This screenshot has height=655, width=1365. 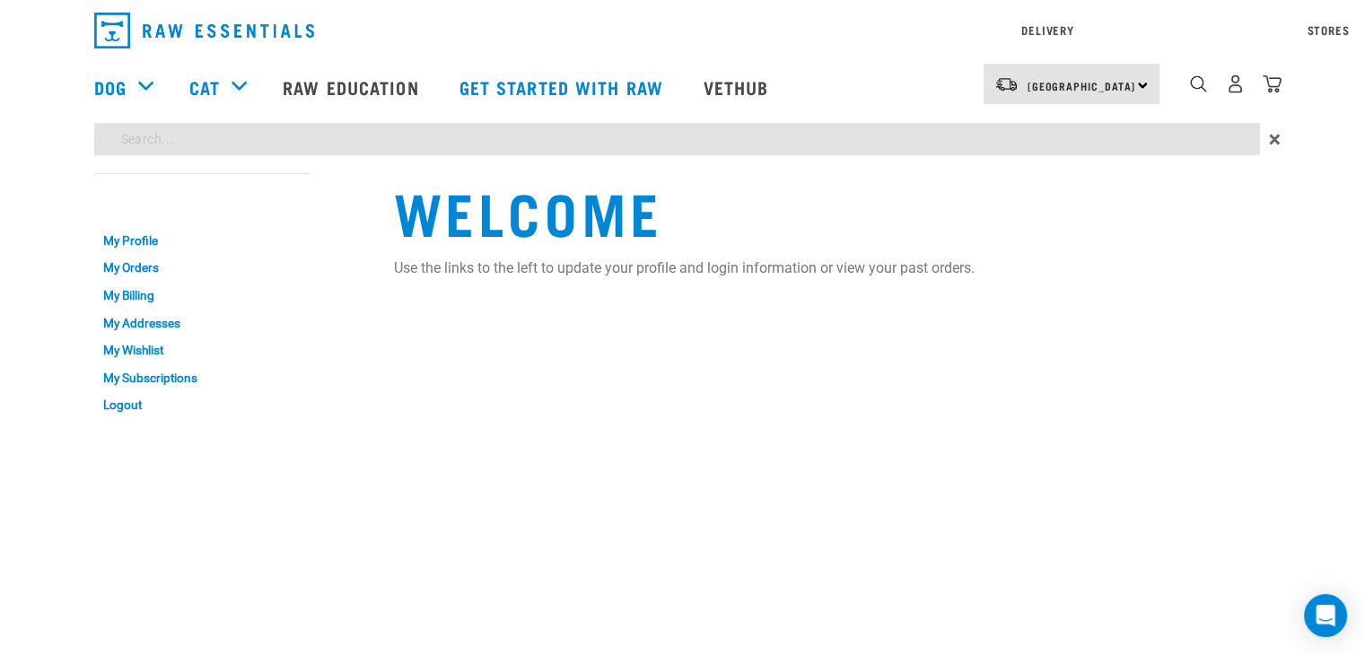 What do you see at coordinates (683, 31) in the screenshot?
I see `nav: dropdown navigation` at bounding box center [683, 31].